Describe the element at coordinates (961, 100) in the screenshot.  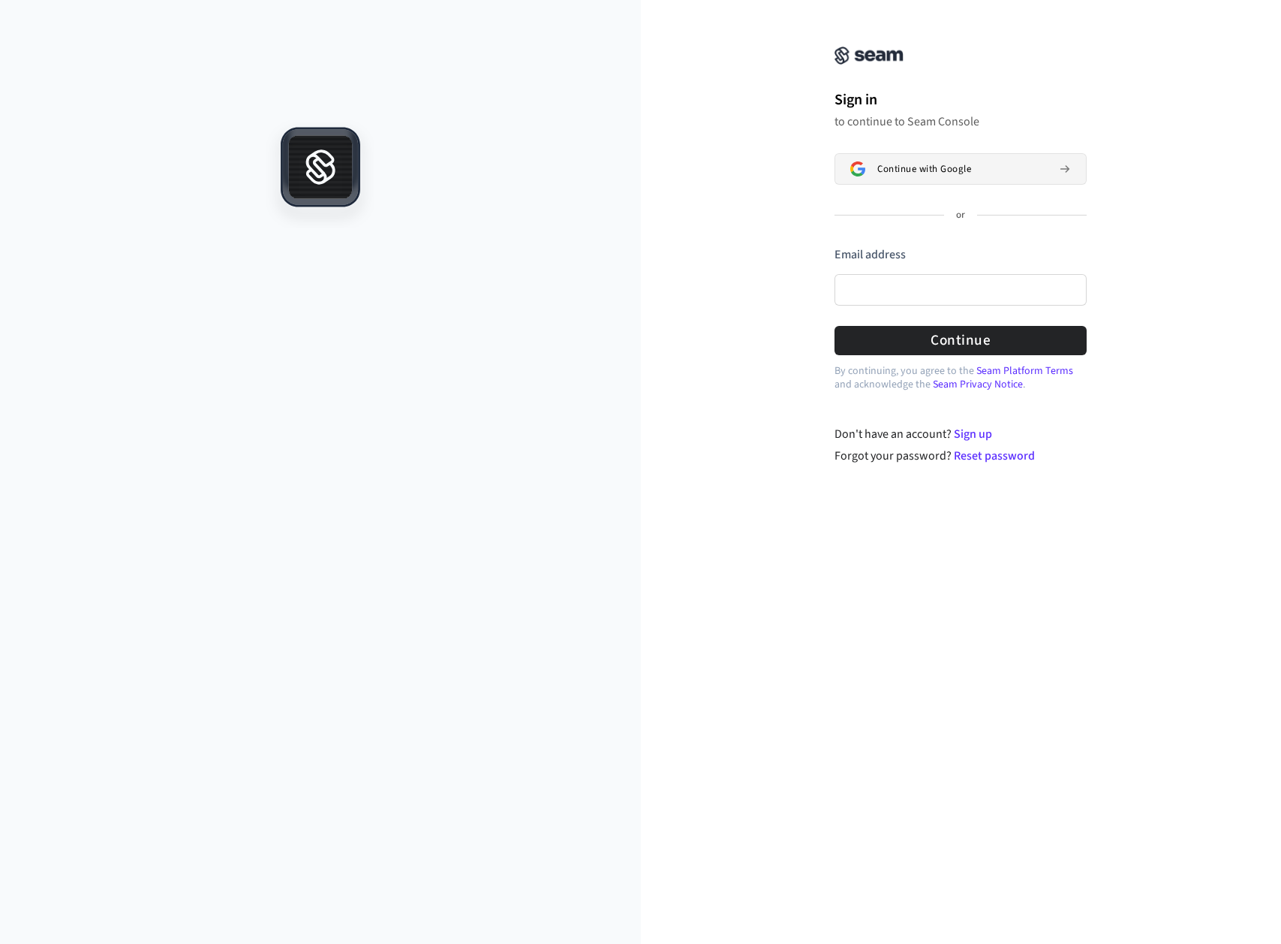
I see `h1: Sign in` at that location.